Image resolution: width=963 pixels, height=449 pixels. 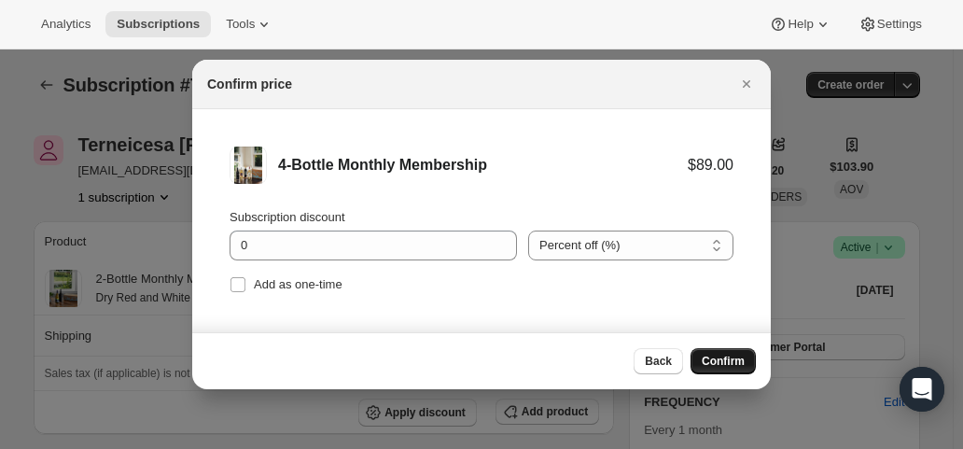 I want to click on span: Settings, so click(x=899, y=24).